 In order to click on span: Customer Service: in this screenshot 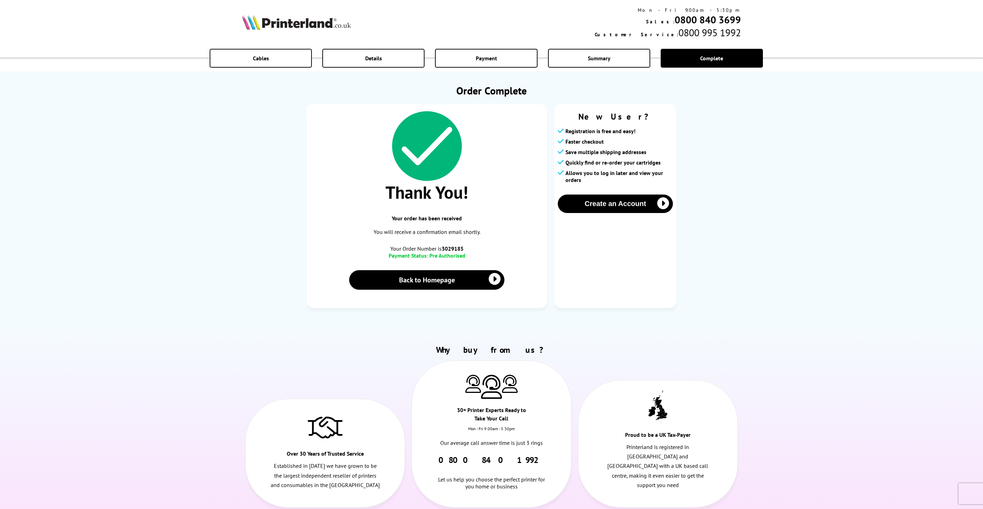, I will do `click(637, 35)`.